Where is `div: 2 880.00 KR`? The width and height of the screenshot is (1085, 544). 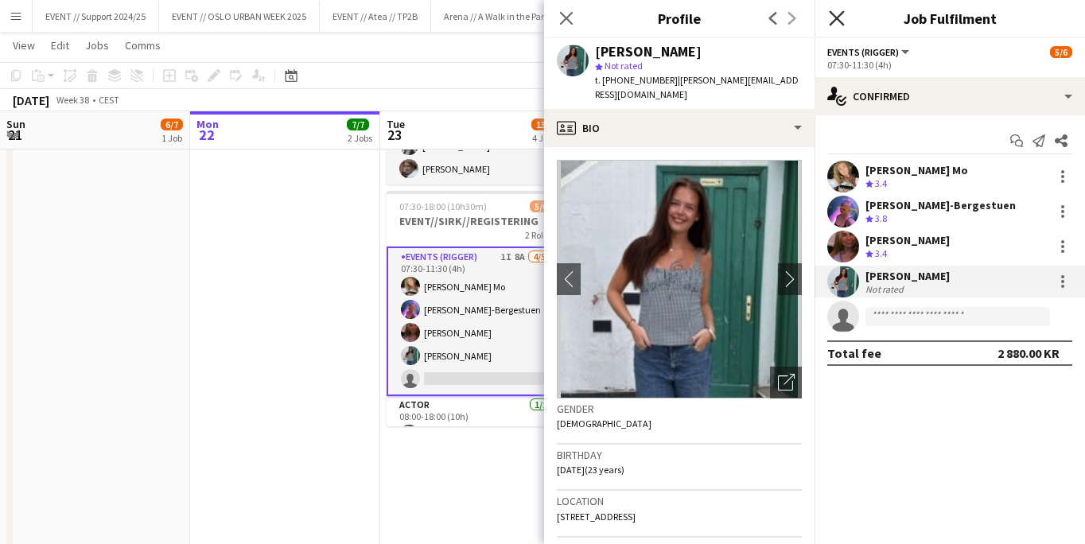 div: 2 880.00 KR is located at coordinates (1028, 353).